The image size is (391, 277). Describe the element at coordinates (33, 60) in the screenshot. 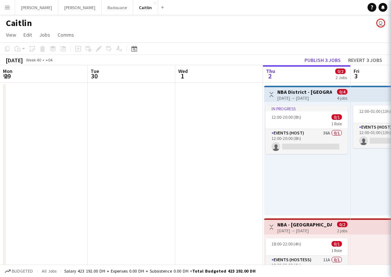

I see `span: Week 40` at that location.